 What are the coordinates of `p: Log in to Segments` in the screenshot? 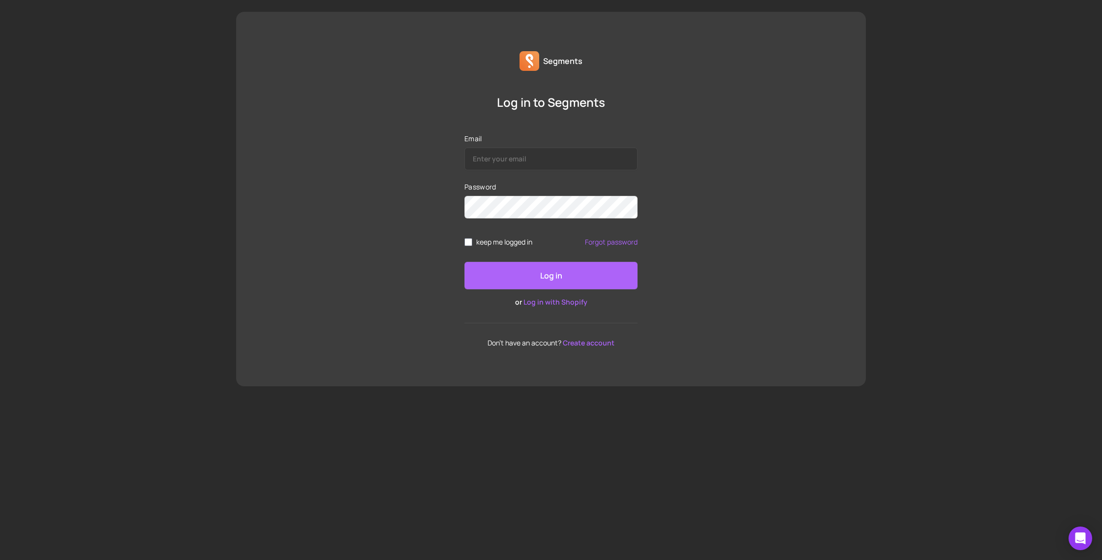 It's located at (551, 102).